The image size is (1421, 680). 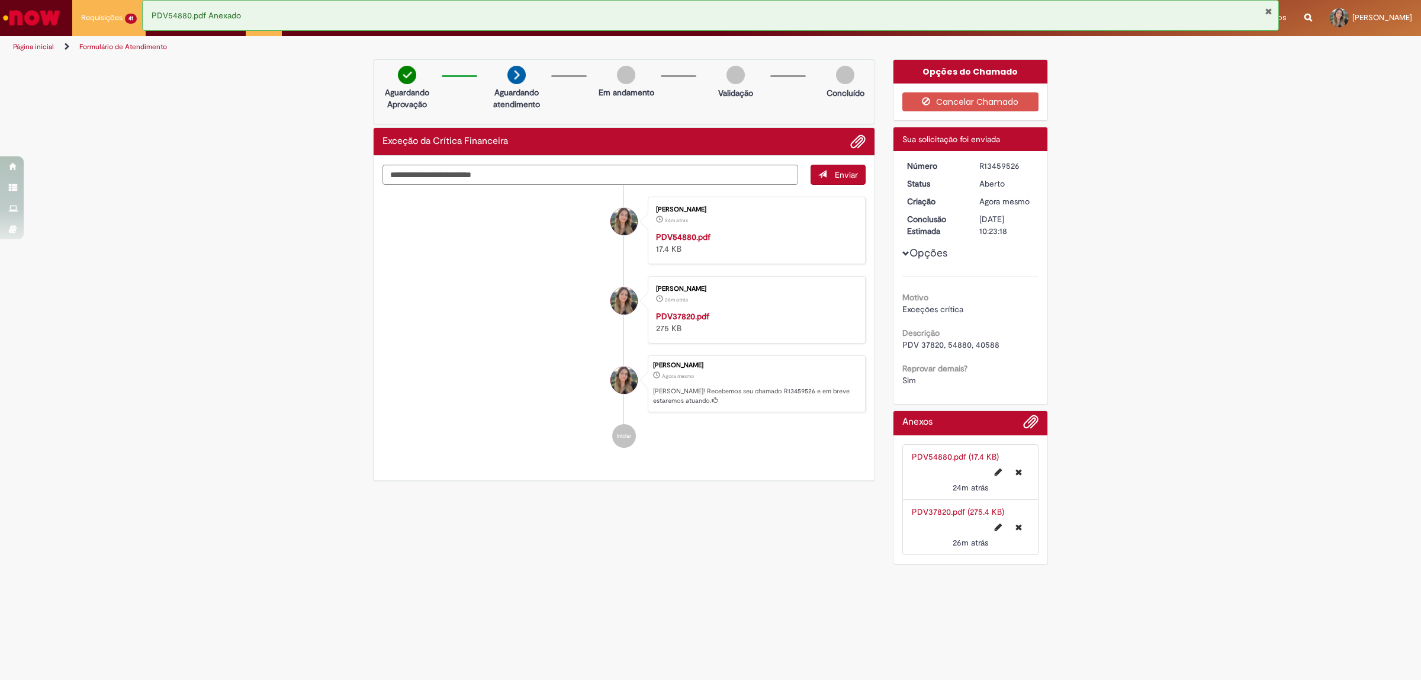 What do you see at coordinates (917, 422) in the screenshot?
I see `h2: Anexos` at bounding box center [917, 422].